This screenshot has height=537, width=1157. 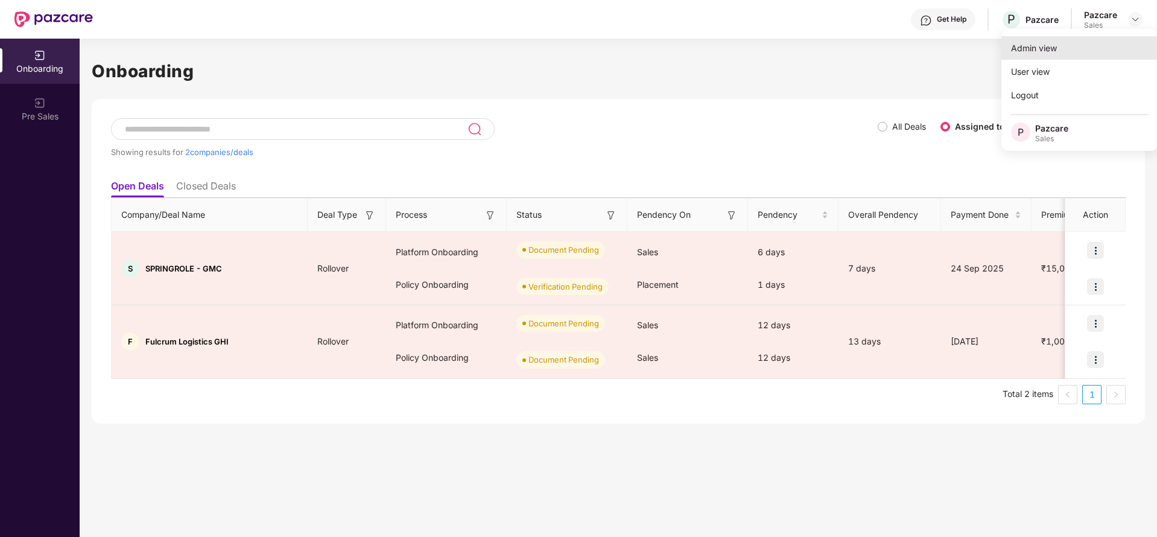 What do you see at coordinates (619, 71) in the screenshot?
I see `h1: Onboarding` at bounding box center [619, 71].